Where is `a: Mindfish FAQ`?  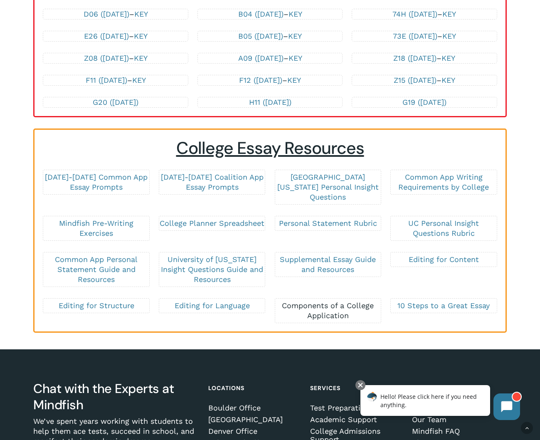 a: Mindfish FAQ is located at coordinates (458, 431).